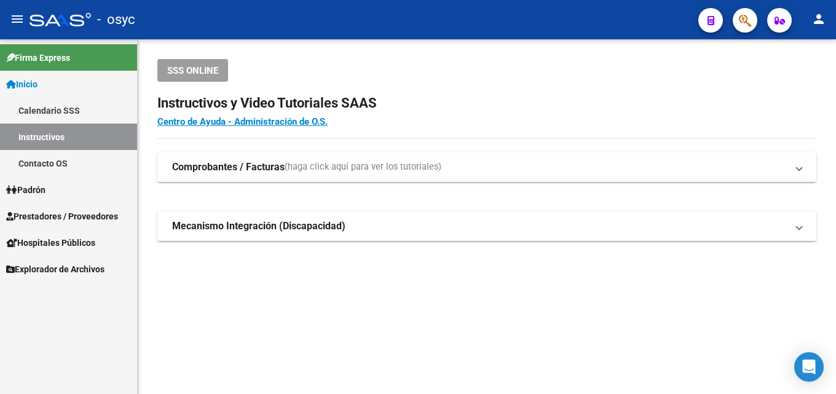 Image resolution: width=836 pixels, height=394 pixels. I want to click on span: Inicio, so click(22, 84).